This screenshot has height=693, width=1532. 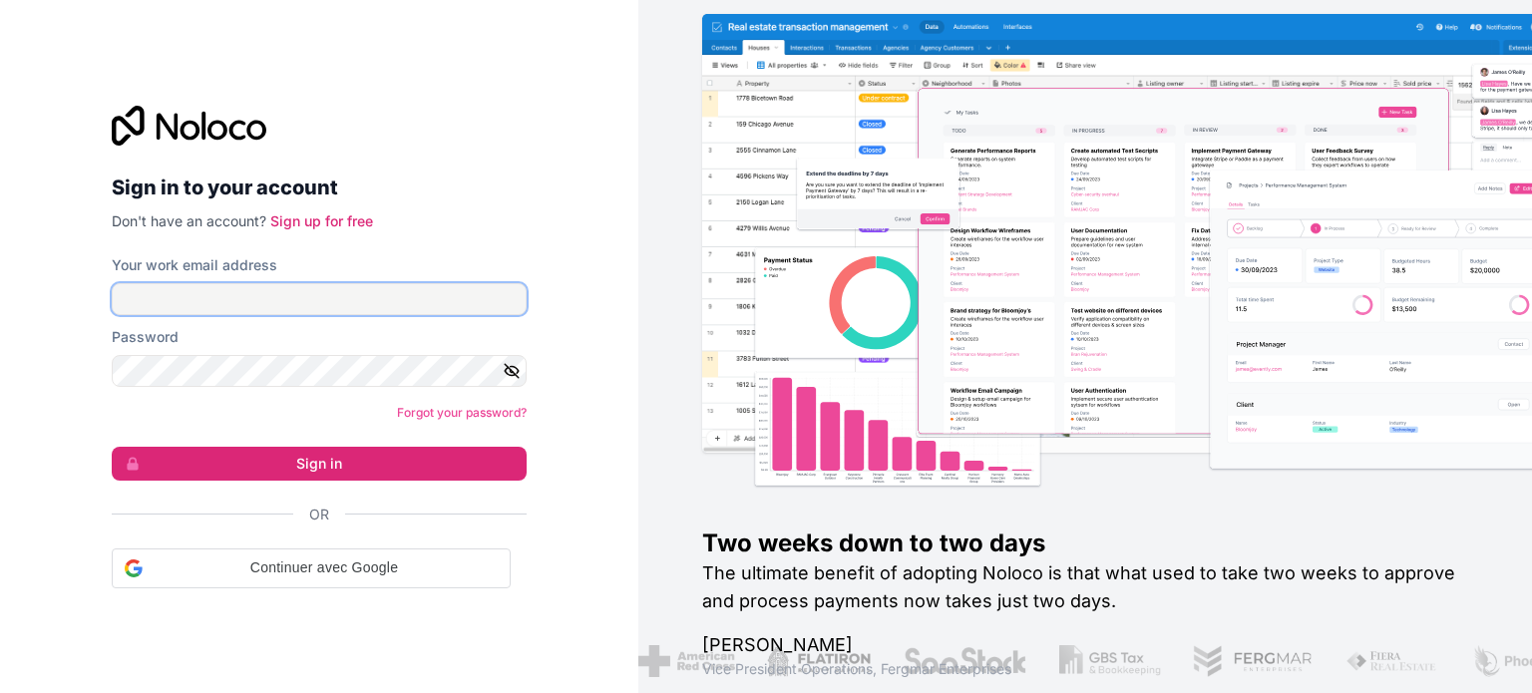 What do you see at coordinates (324, 567) in the screenshot?
I see `span: Continuer avec Google` at bounding box center [324, 567].